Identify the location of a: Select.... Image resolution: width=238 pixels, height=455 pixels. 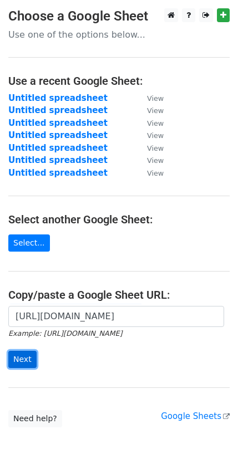
(29, 243).